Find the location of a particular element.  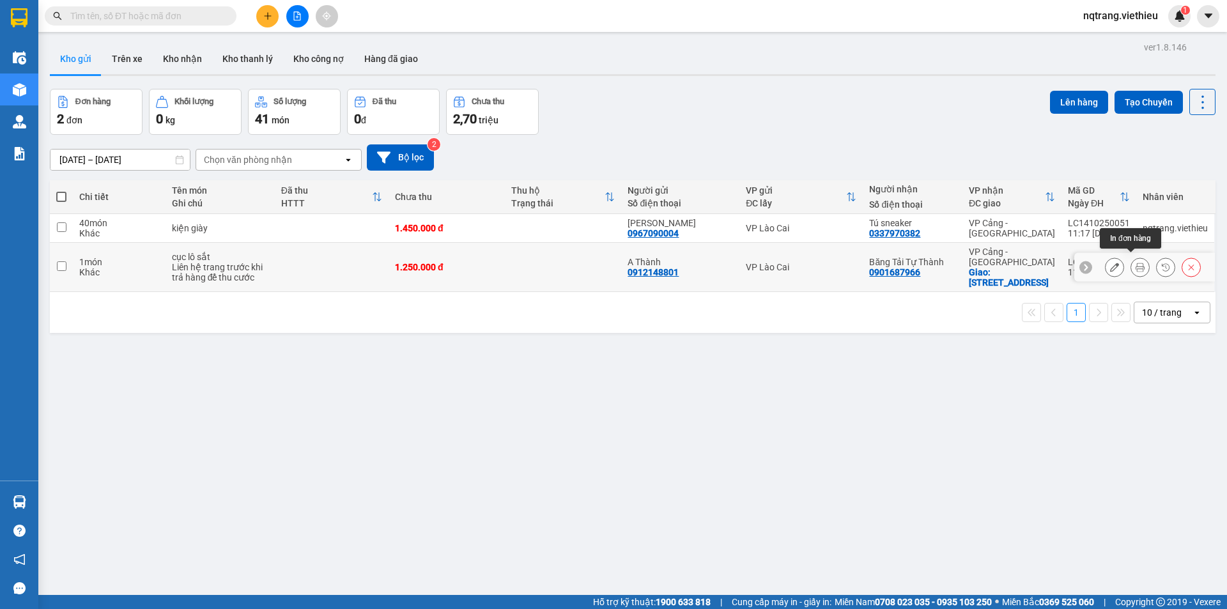

button: Chưa thu2,70 triệu is located at coordinates (492, 112).